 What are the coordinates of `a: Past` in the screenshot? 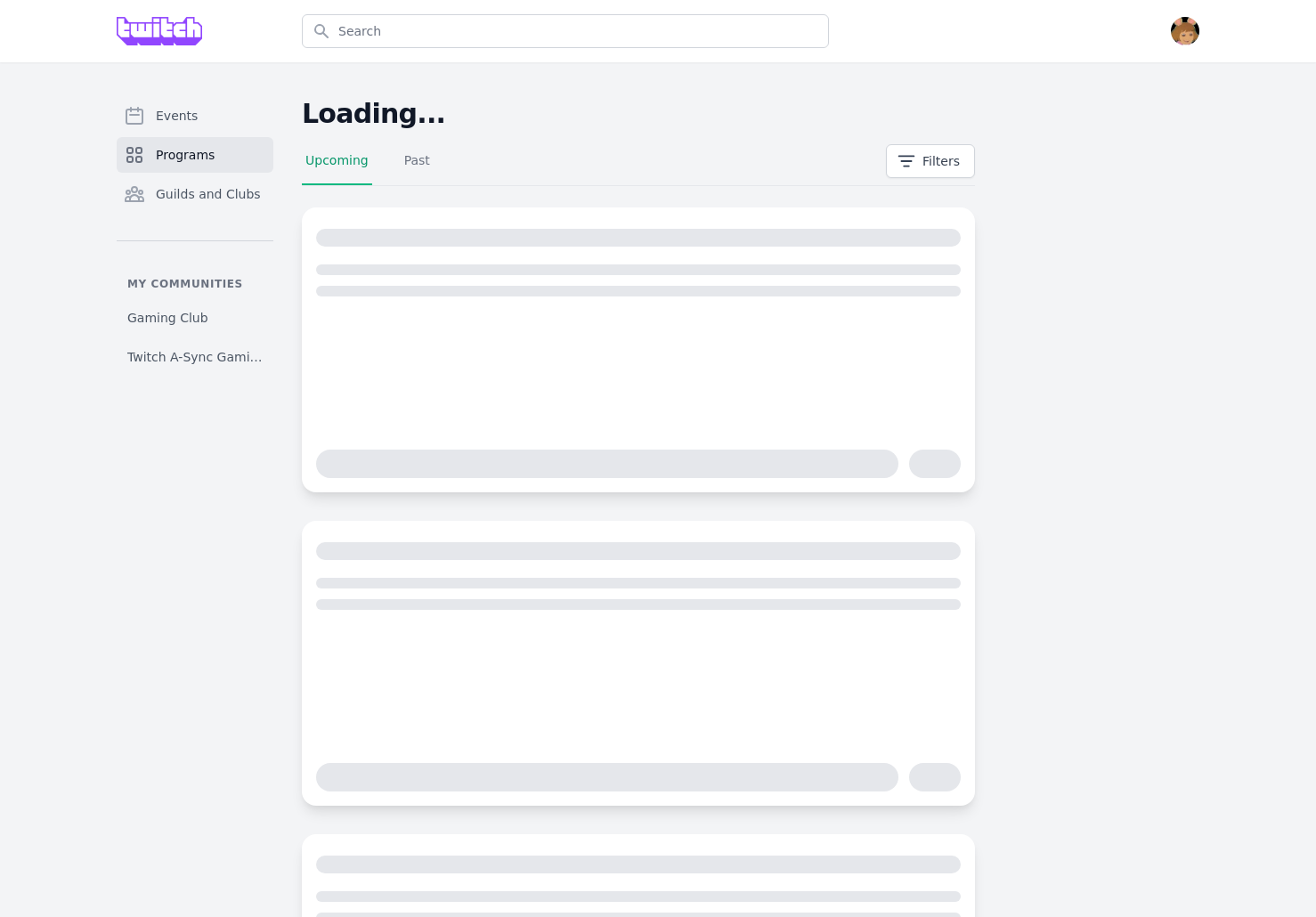 It's located at (416, 168).